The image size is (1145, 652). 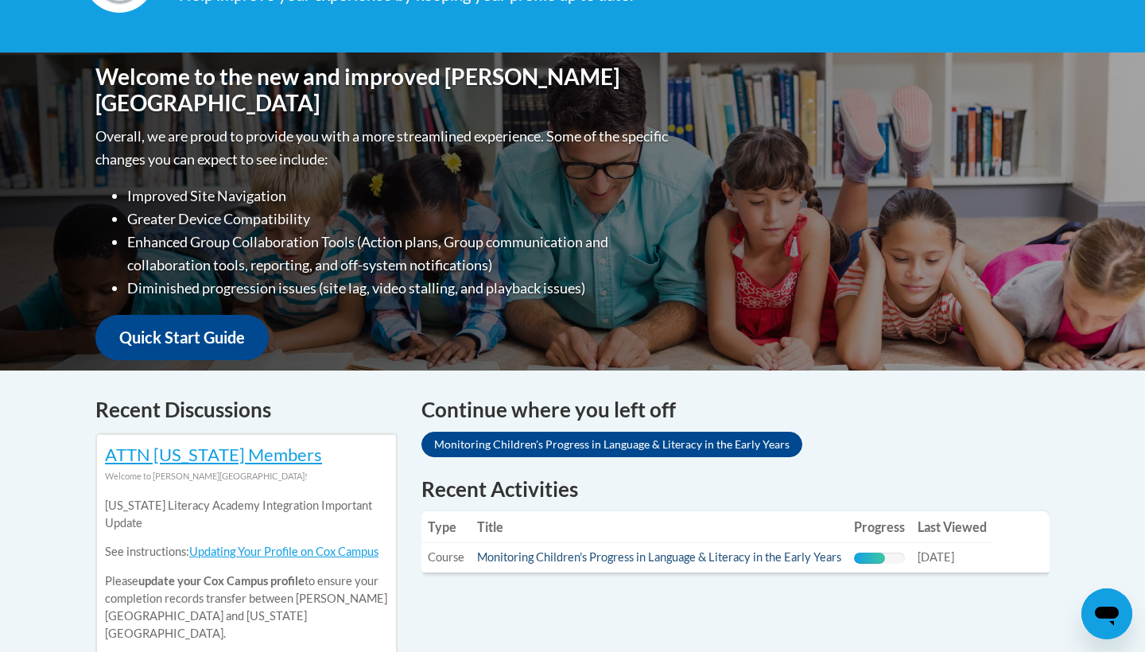 I want to click on span: Course, so click(x=446, y=557).